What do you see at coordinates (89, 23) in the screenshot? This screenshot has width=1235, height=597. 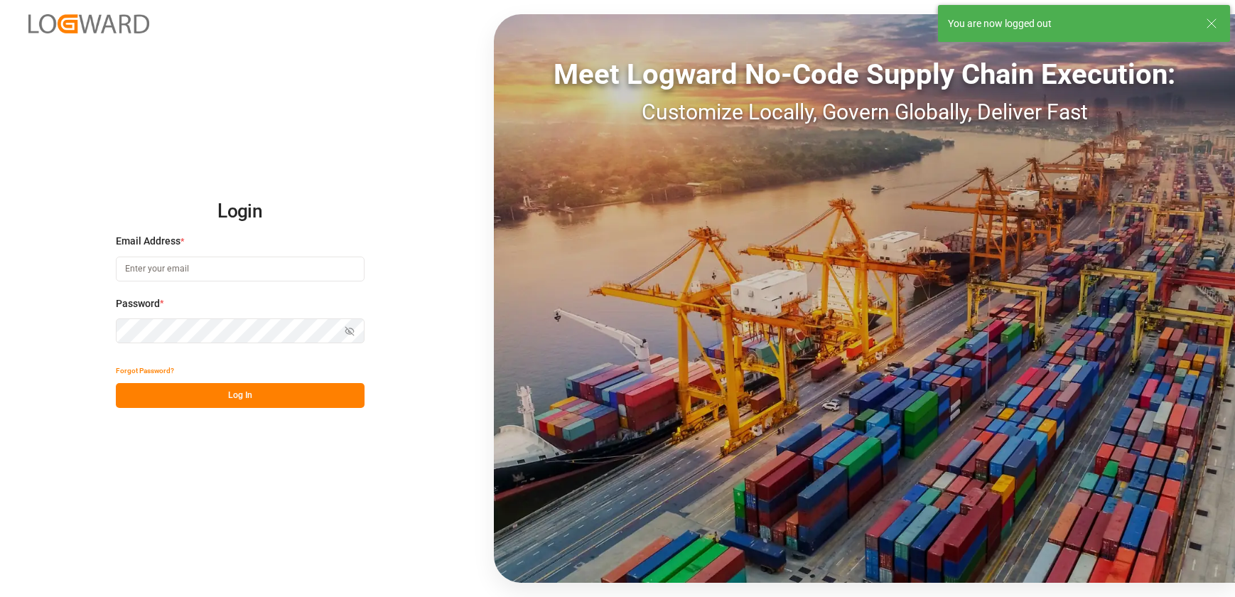 I see `img: Logward_new_orange.png` at bounding box center [89, 23].